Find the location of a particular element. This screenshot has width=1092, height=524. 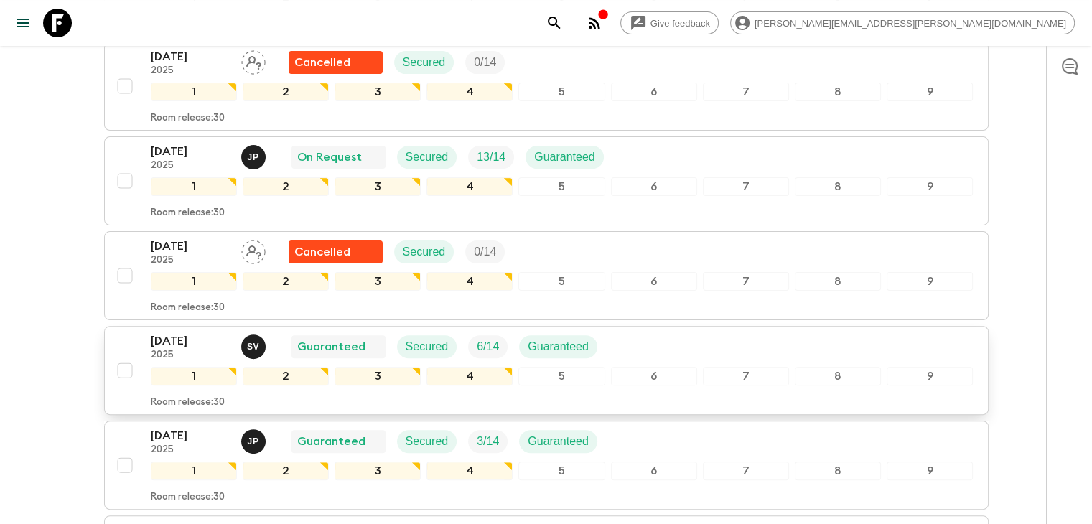

button: menu is located at coordinates (23, 23).